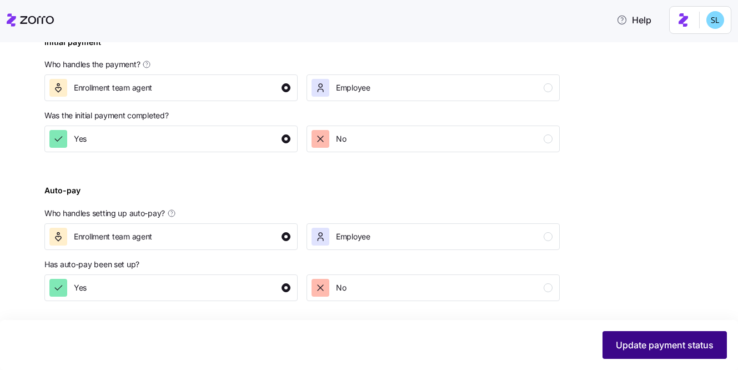 The width and height of the screenshot is (738, 370). What do you see at coordinates (665, 345) in the screenshot?
I see `span: Update payment status` at bounding box center [665, 345].